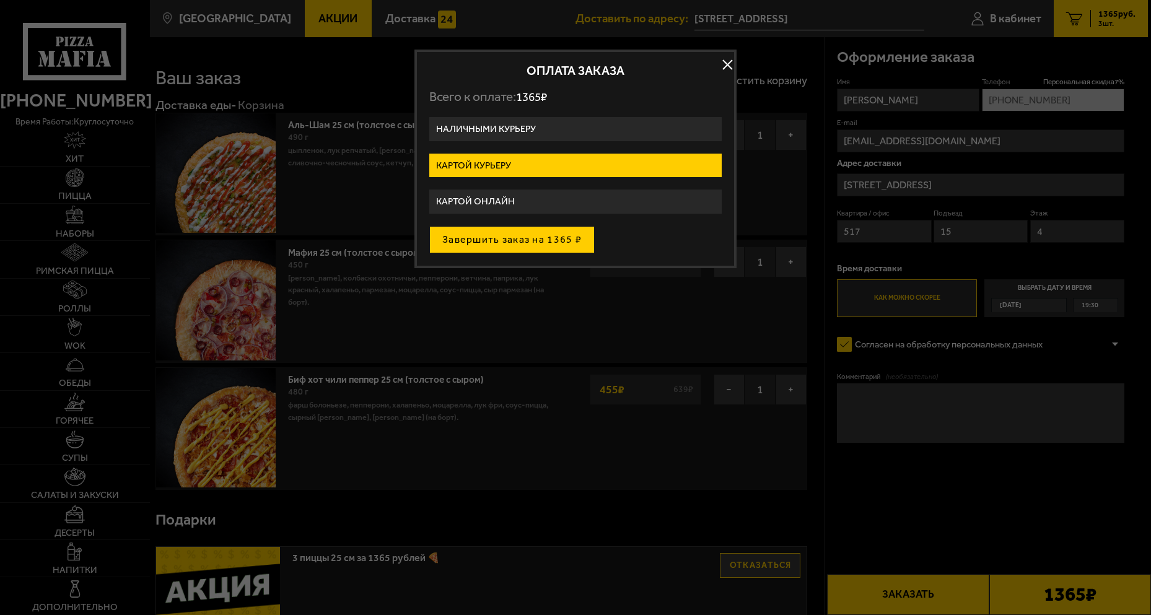 This screenshot has height=615, width=1151. Describe the element at coordinates (512, 240) in the screenshot. I see `button: Завершить заказ на 1365 ₽` at that location.